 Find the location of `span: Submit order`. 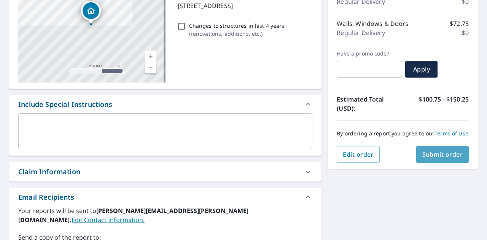

span: Submit order is located at coordinates (443, 155).